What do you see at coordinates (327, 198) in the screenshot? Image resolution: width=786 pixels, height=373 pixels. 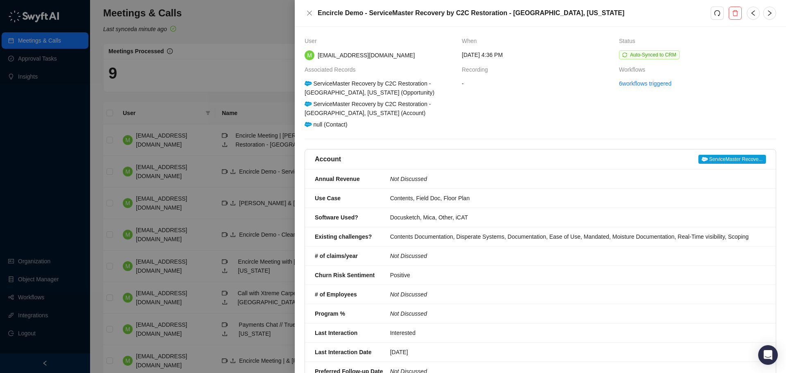 I see `strong: Use Case` at bounding box center [327, 198].